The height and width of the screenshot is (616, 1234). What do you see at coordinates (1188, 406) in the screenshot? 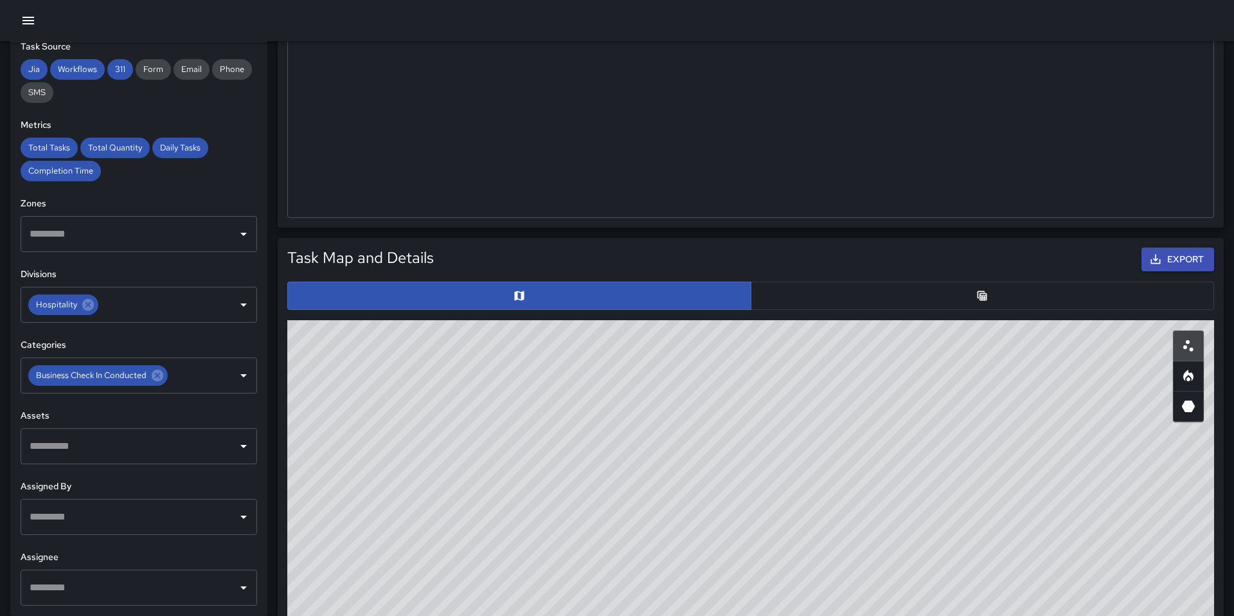
I see `svg: 3D Heatmap` at bounding box center [1188, 406].